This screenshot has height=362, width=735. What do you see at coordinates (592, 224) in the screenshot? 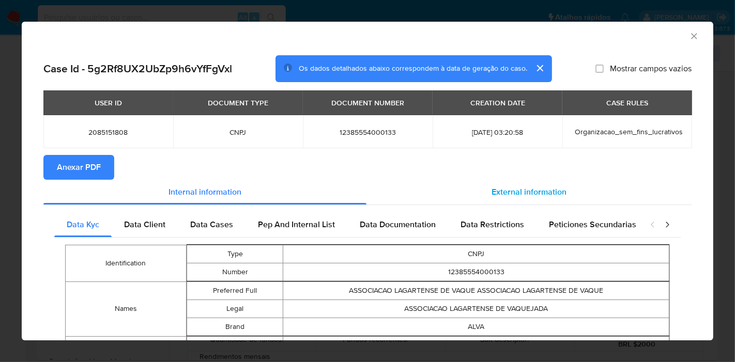
I see `span: Peticiones Secundarias` at bounding box center [592, 224].